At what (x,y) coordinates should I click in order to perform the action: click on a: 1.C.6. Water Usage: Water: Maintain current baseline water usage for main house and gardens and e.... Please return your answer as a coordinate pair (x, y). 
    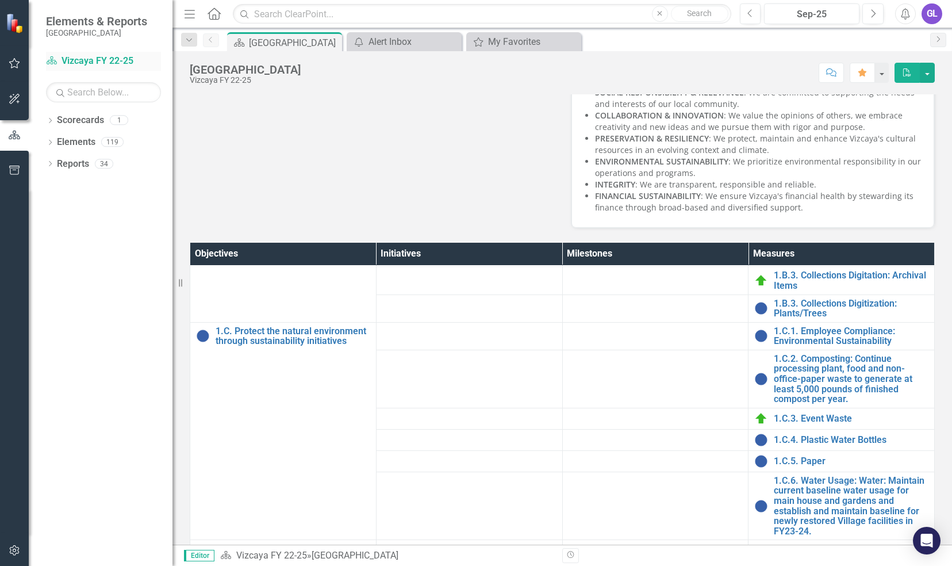
    Looking at the image, I should click on (851, 506).